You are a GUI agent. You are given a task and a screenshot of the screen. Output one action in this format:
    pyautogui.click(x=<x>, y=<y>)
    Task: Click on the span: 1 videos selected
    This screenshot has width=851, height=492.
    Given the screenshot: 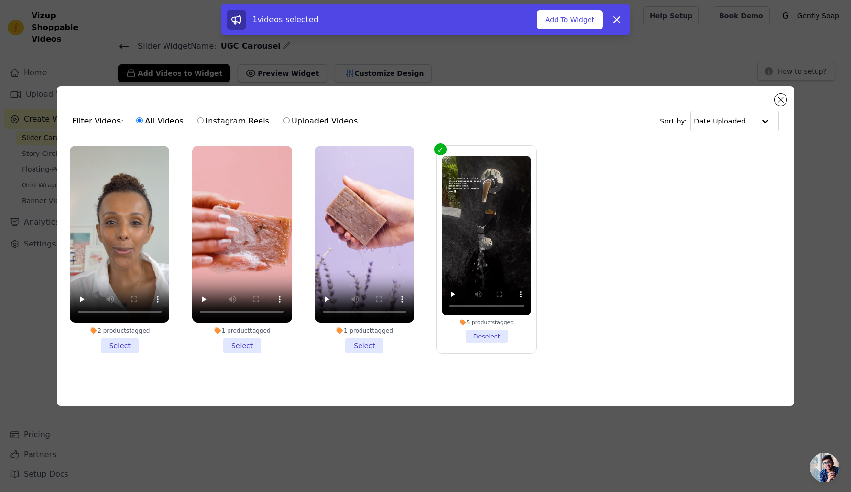 What is the action you would take?
    pyautogui.click(x=285, y=19)
    